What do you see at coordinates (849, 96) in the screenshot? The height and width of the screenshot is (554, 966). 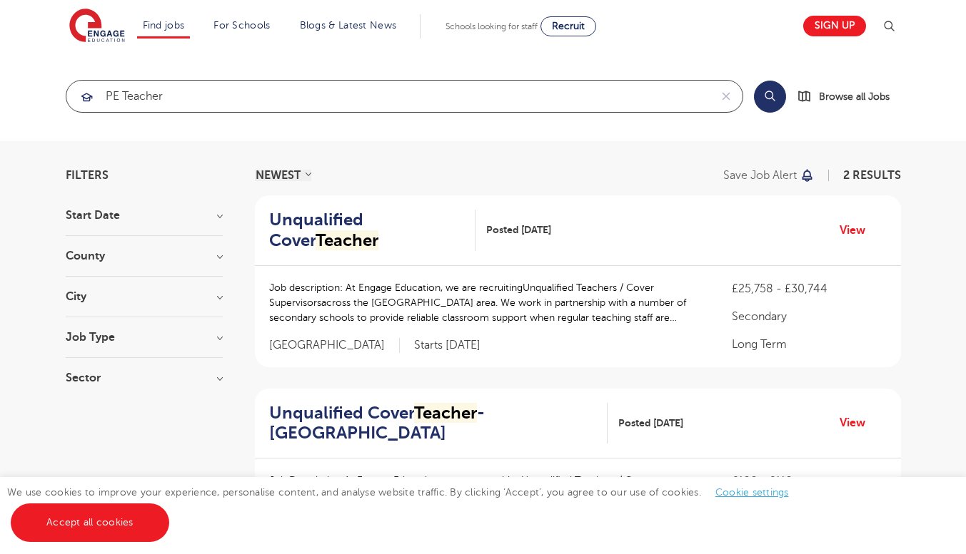 I see `a: Browse all Jobs` at bounding box center [849, 96].